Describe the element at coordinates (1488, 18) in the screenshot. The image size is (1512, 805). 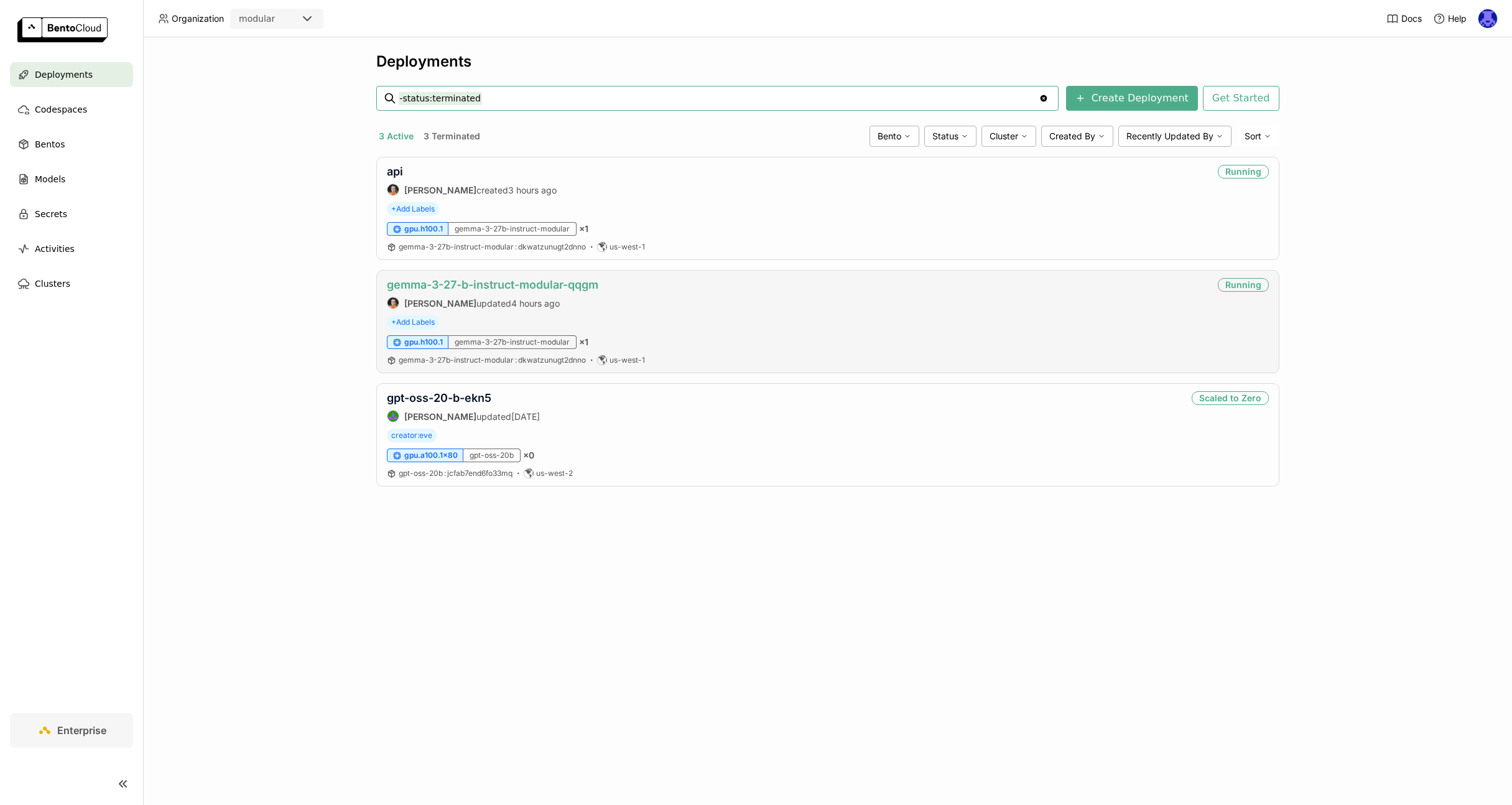
I see `img: Newton Jain` at that location.